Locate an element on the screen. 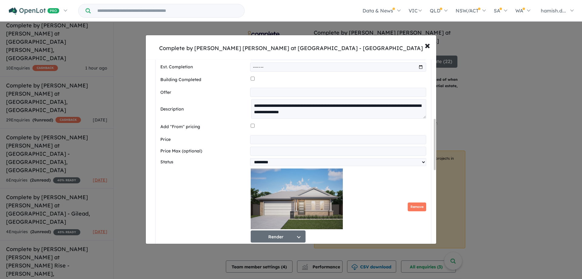 This screenshot has width=582, height=279. span: hamish.d... is located at coordinates (553, 11).